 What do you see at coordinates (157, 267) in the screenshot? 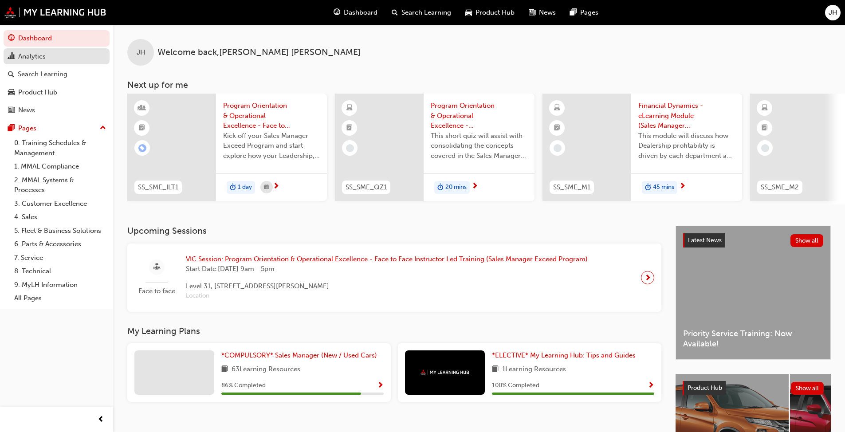
I see `span: sessionType_FACE_TO_FACE-icon` at bounding box center [157, 267].